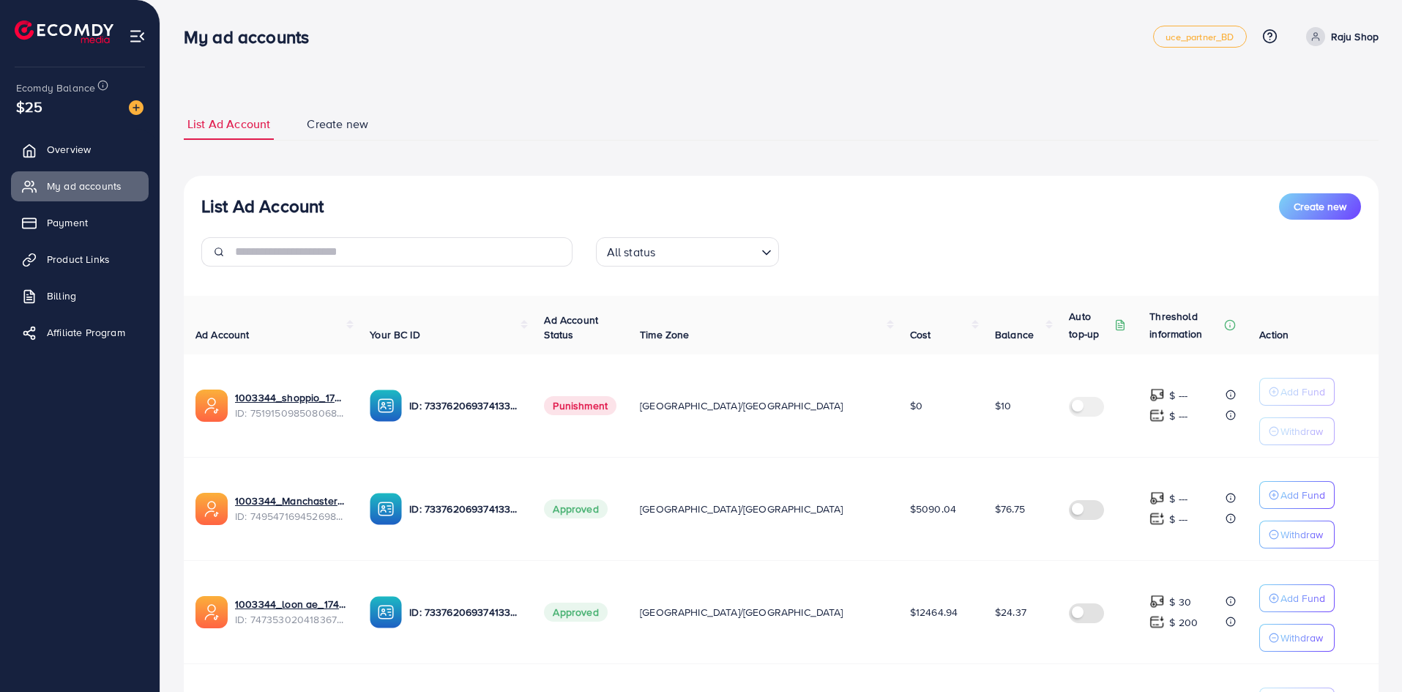 The height and width of the screenshot is (692, 1402). What do you see at coordinates (29, 106) in the screenshot?
I see `span: $25` at bounding box center [29, 106].